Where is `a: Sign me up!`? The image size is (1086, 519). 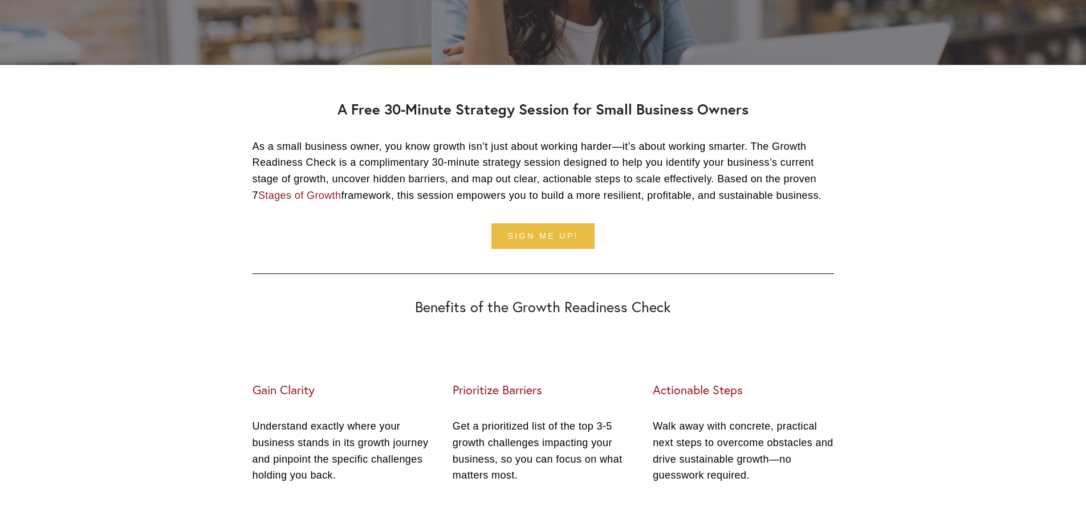 a: Sign me up! is located at coordinates (543, 236).